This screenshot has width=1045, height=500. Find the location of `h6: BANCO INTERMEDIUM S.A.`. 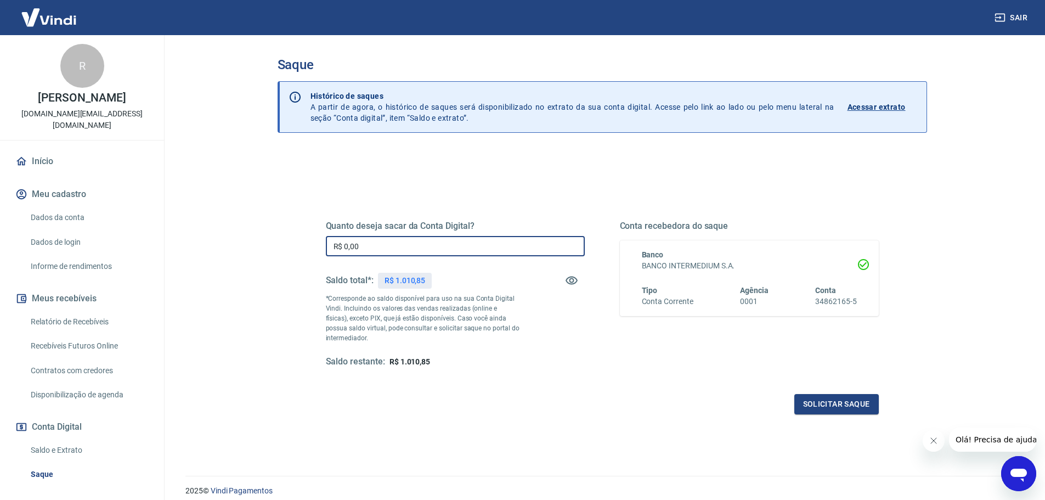

h6: BANCO INTERMEDIUM S.A. is located at coordinates (749, 265).